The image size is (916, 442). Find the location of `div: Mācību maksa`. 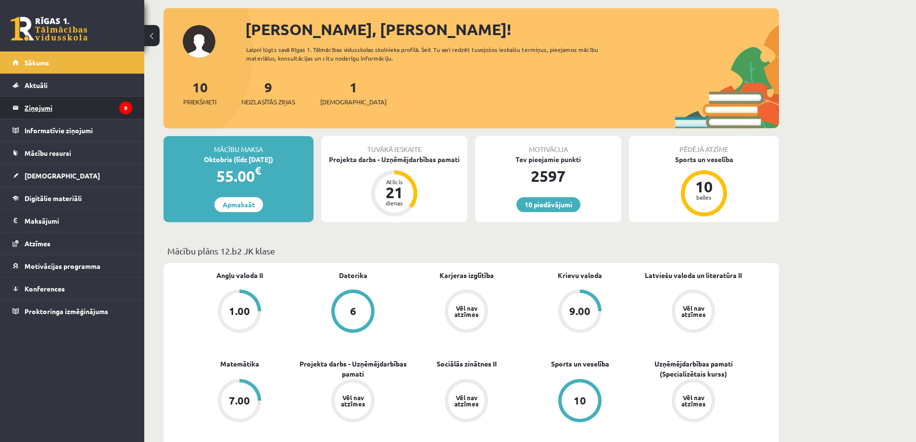

div: Mācību maksa is located at coordinates (238, 145).